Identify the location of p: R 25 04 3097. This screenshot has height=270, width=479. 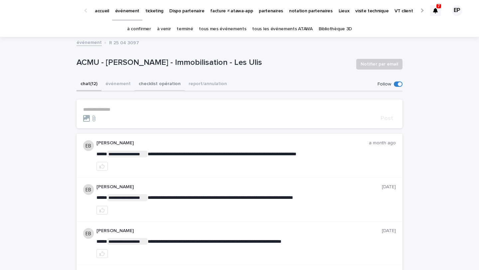
(124, 42).